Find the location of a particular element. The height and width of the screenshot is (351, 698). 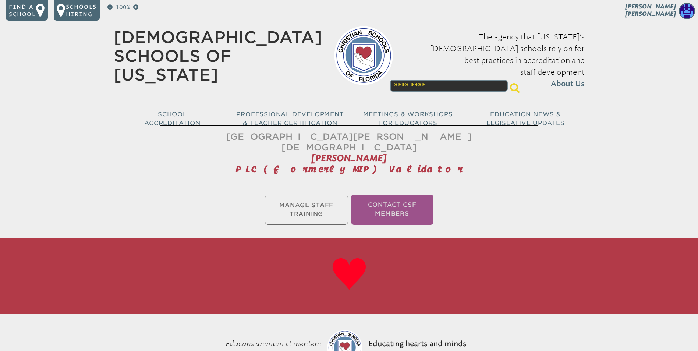

span: Professional Development & Teacher Certification is located at coordinates (290, 118).